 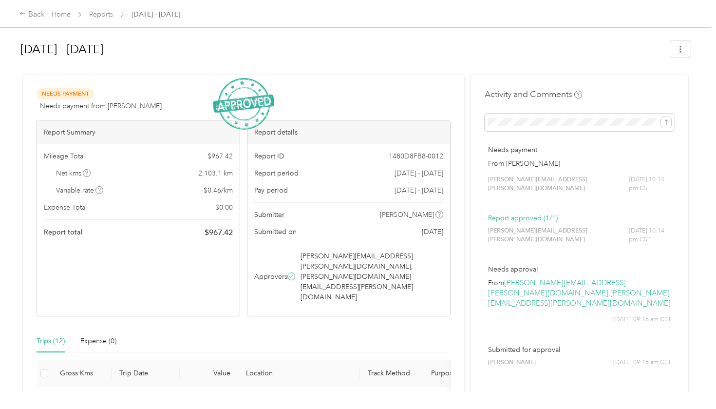 What do you see at coordinates (65, 93) in the screenshot?
I see `span: Needs Payment` at bounding box center [65, 93].